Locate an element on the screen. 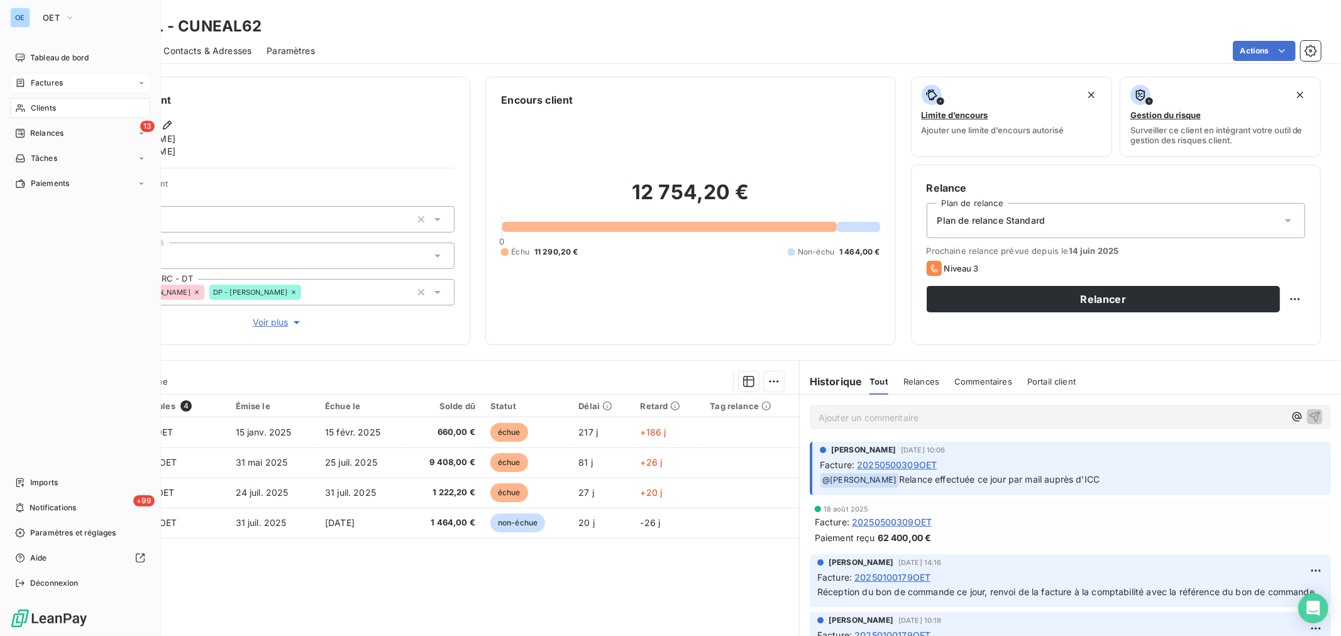  span: 31 mai 2025 is located at coordinates (262, 462).